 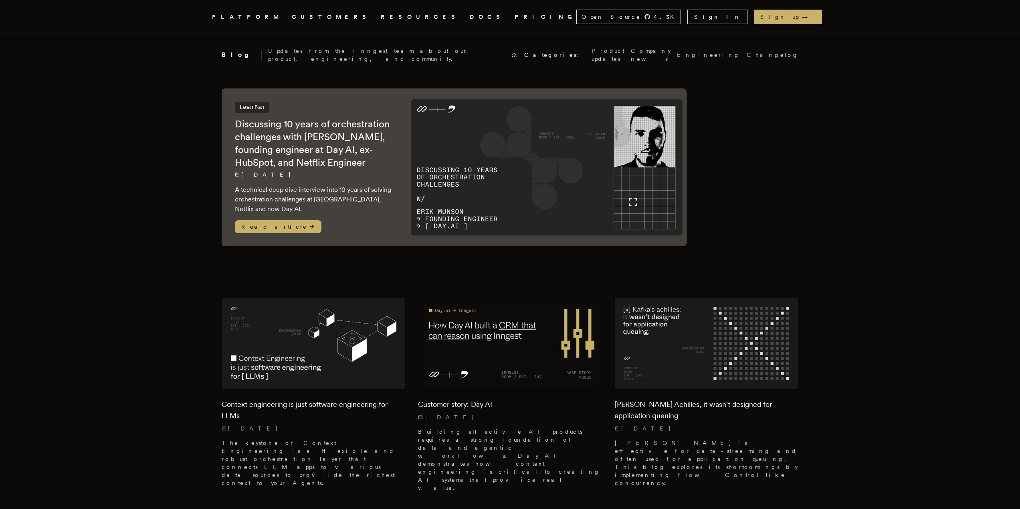 What do you see at coordinates (386, 55) in the screenshot?
I see `p: Updates from the Inngest team about our product, engineering, and community.` at bounding box center [386, 55].